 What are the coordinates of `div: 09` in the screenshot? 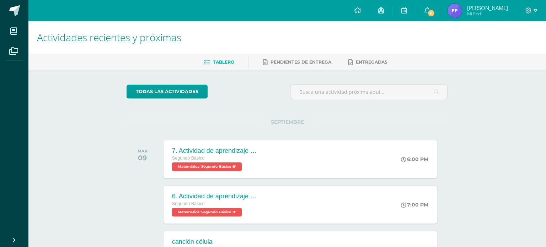 It's located at (143, 158).